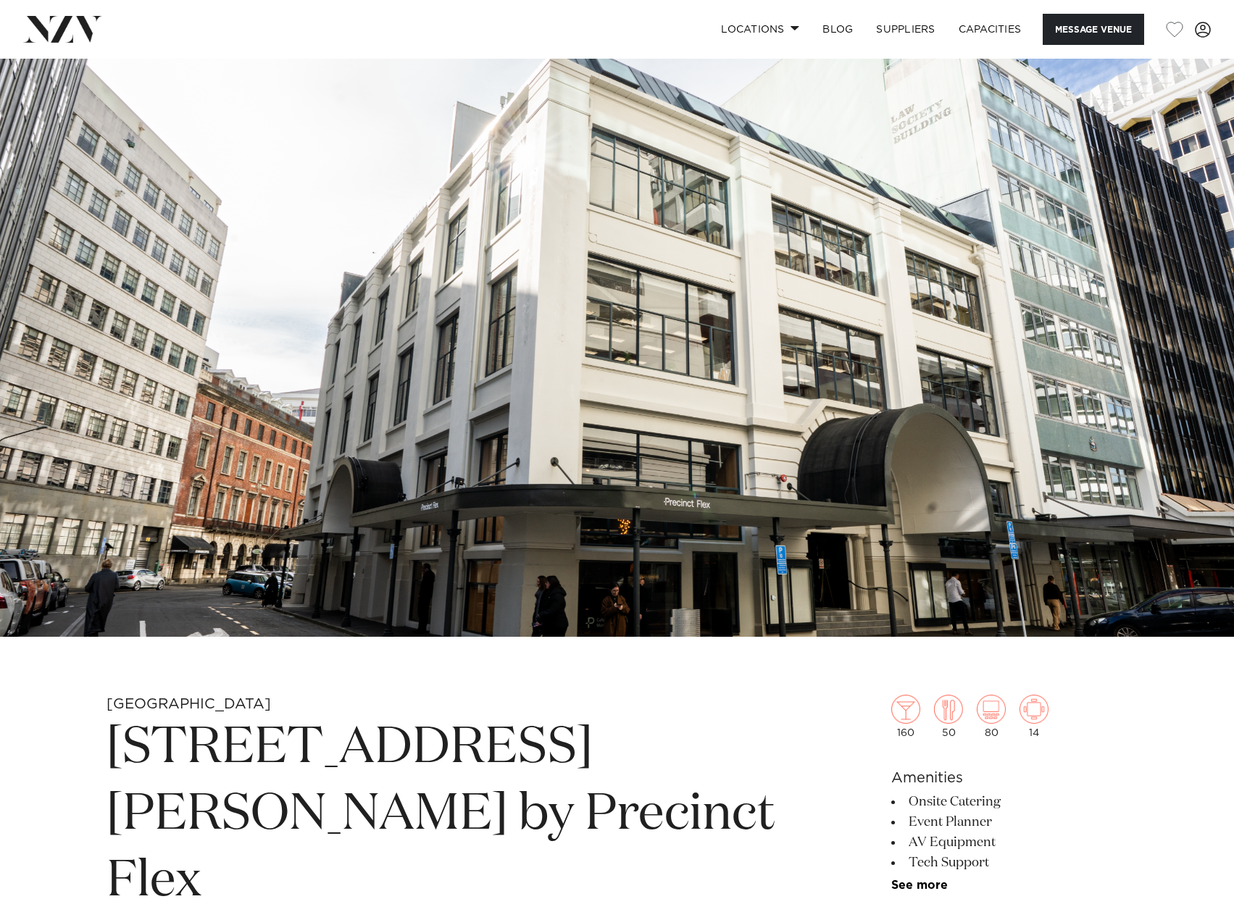  I want to click on div: 80, so click(991, 717).